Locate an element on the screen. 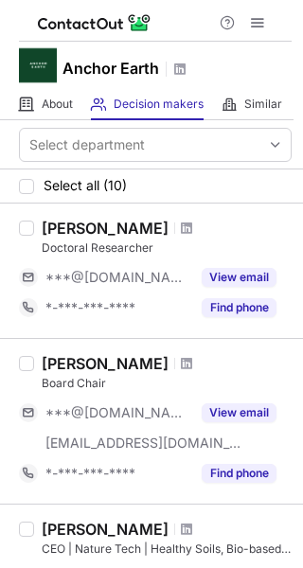  span: Similar is located at coordinates (263, 104).